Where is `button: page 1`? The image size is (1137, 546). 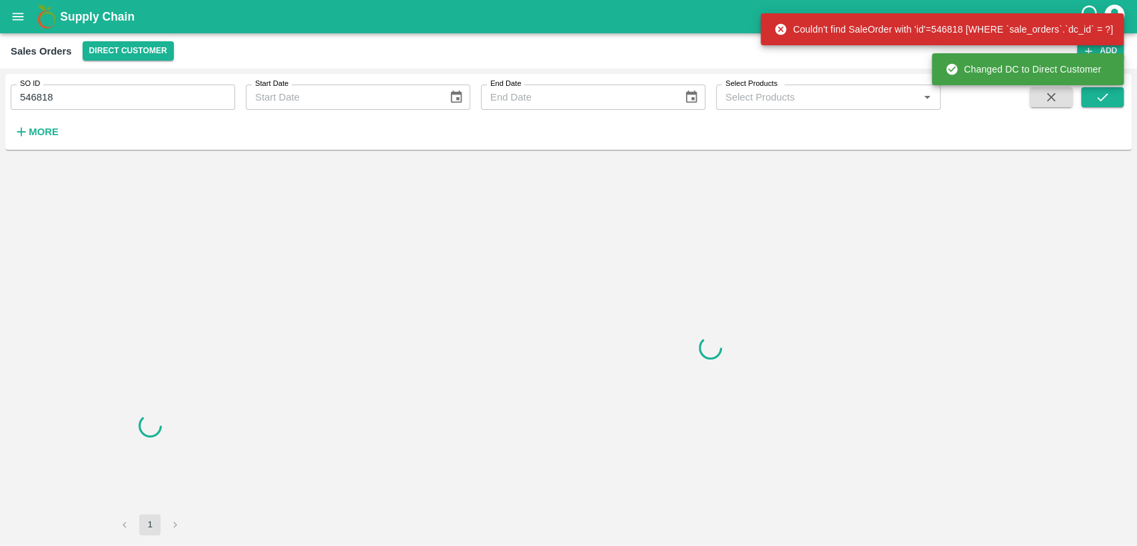 button: page 1 is located at coordinates (150, 525).